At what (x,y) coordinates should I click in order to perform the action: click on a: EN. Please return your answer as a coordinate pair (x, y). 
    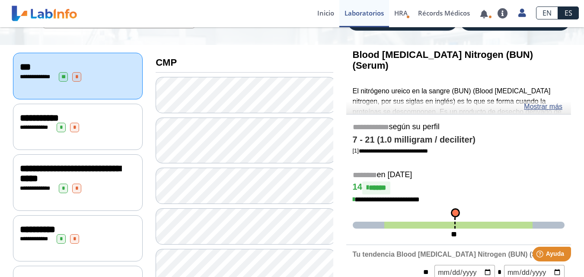
    Looking at the image, I should click on (547, 13).